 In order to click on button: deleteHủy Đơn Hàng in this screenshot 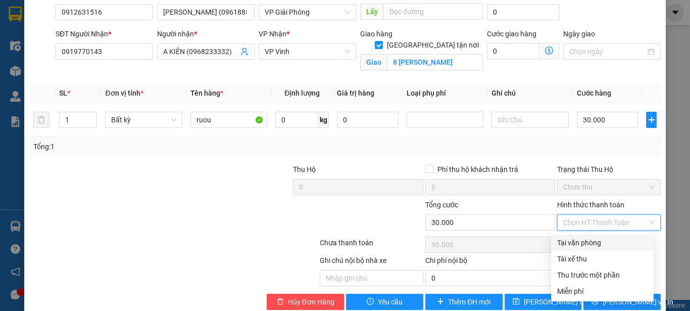, I will do `click(305, 302)`.